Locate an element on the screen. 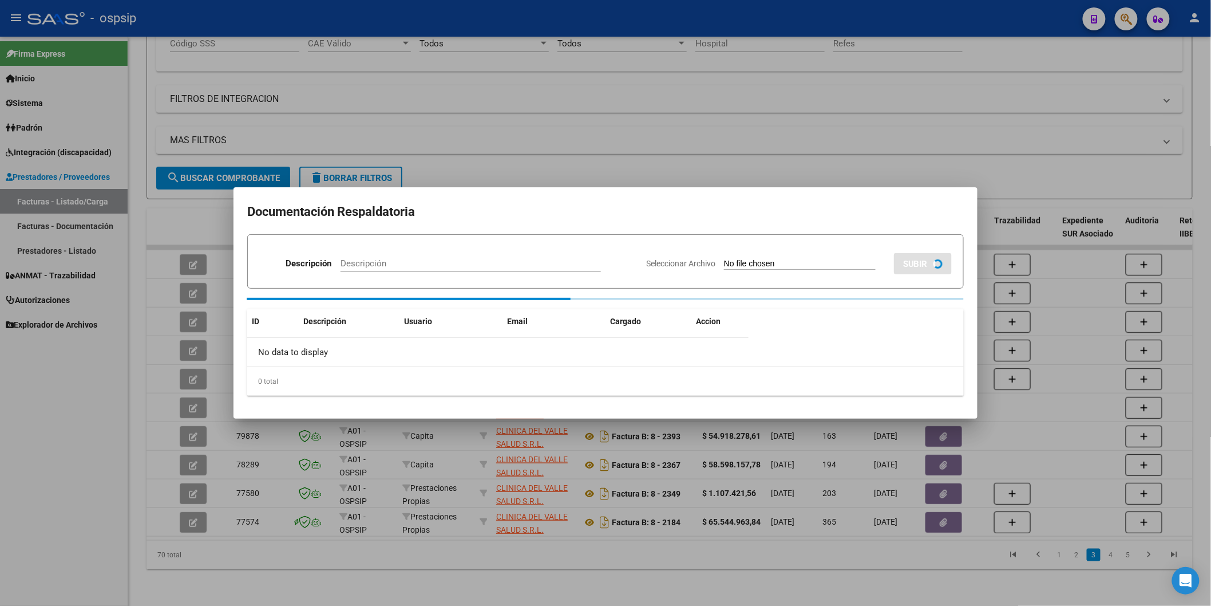 The height and width of the screenshot is (606, 1211). span: Cargado is located at coordinates (626, 321).